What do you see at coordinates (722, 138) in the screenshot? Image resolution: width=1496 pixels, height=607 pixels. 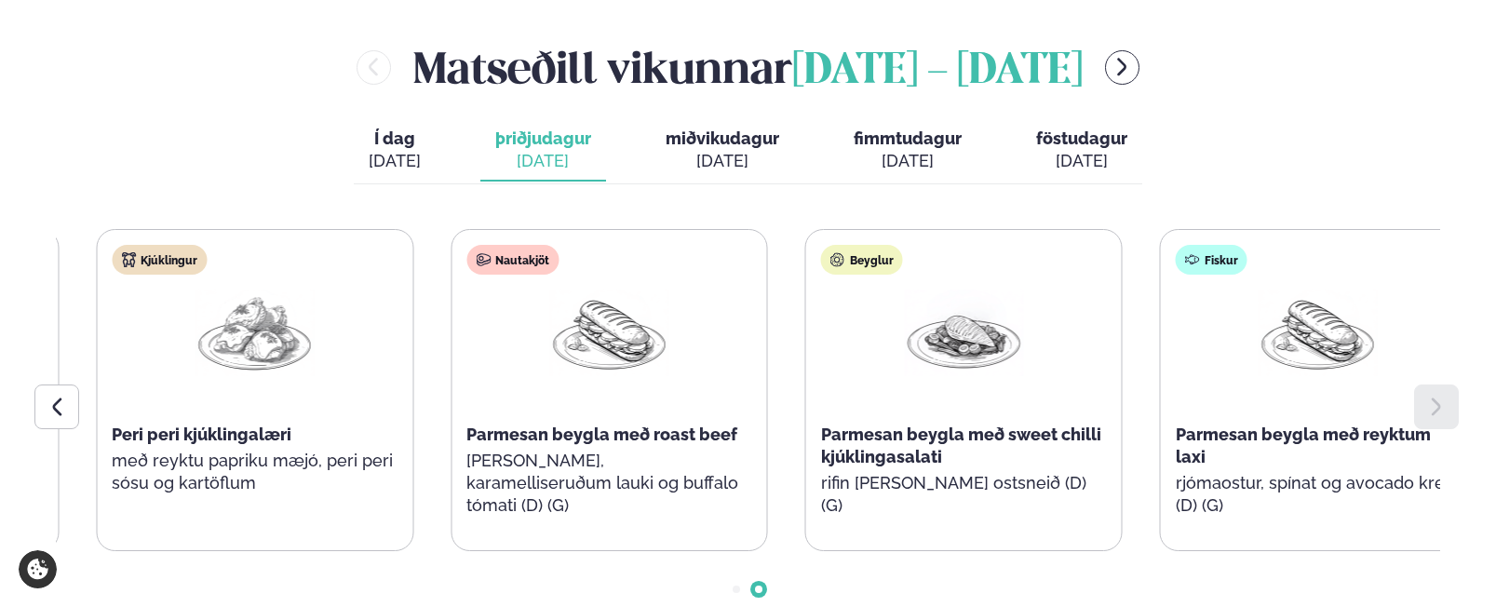 I see `span: miðvikudagur` at bounding box center [722, 138].